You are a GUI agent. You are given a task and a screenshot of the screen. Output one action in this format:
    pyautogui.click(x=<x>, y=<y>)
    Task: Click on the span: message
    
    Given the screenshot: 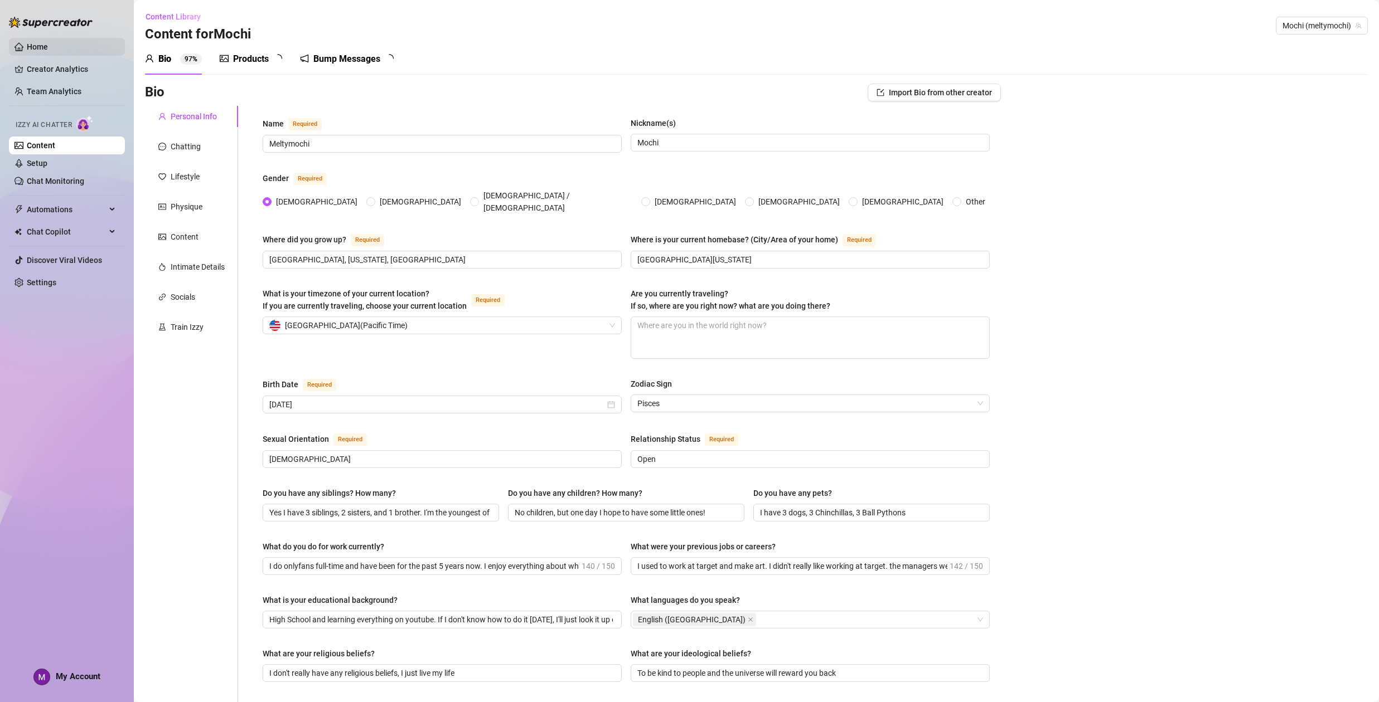 What is the action you would take?
    pyautogui.click(x=162, y=147)
    